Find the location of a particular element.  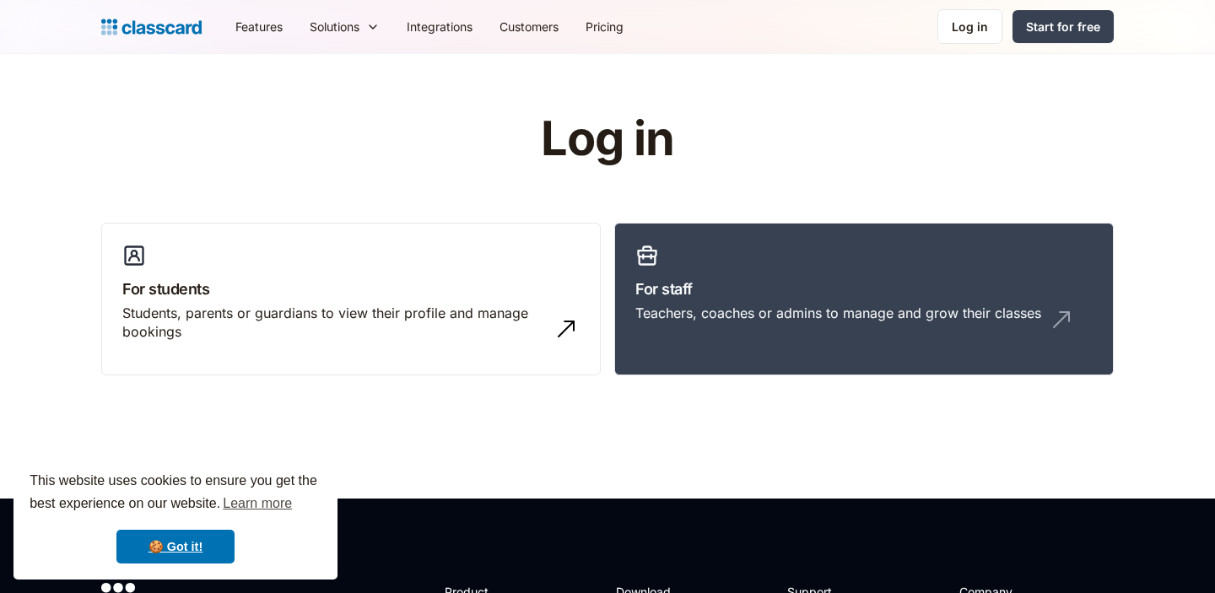

a: Features is located at coordinates (259, 26).